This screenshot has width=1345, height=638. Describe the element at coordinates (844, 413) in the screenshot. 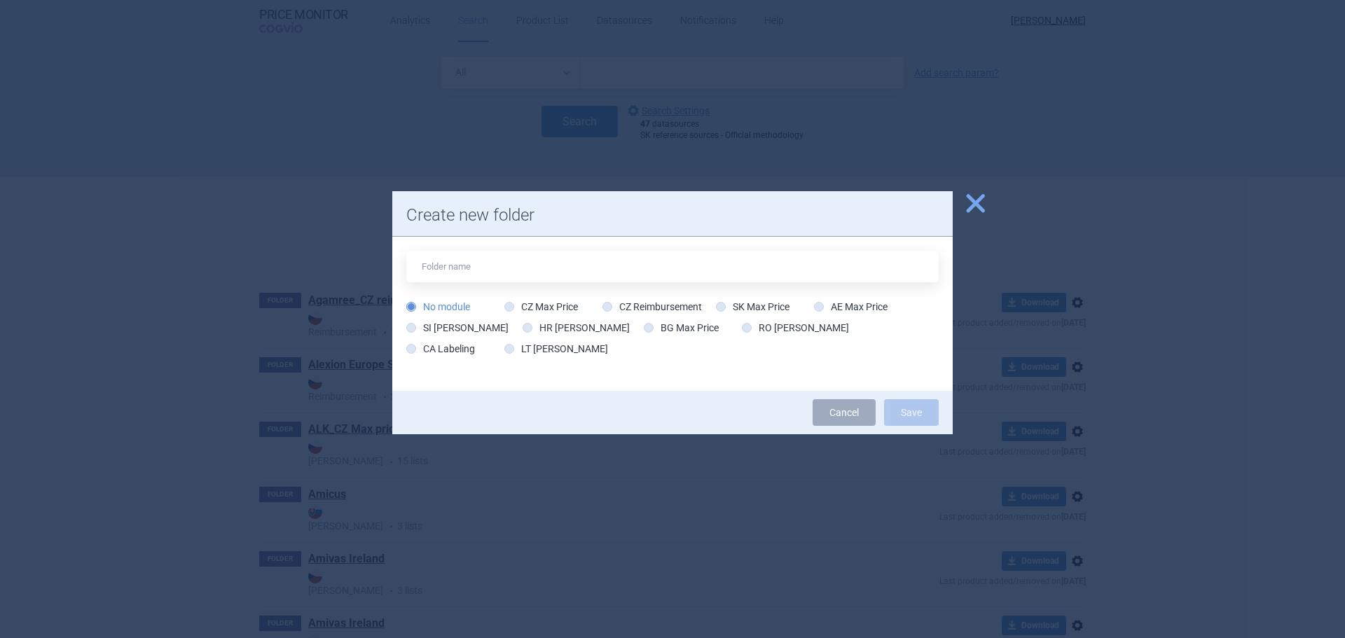

I see `a: Cancel` at that location.